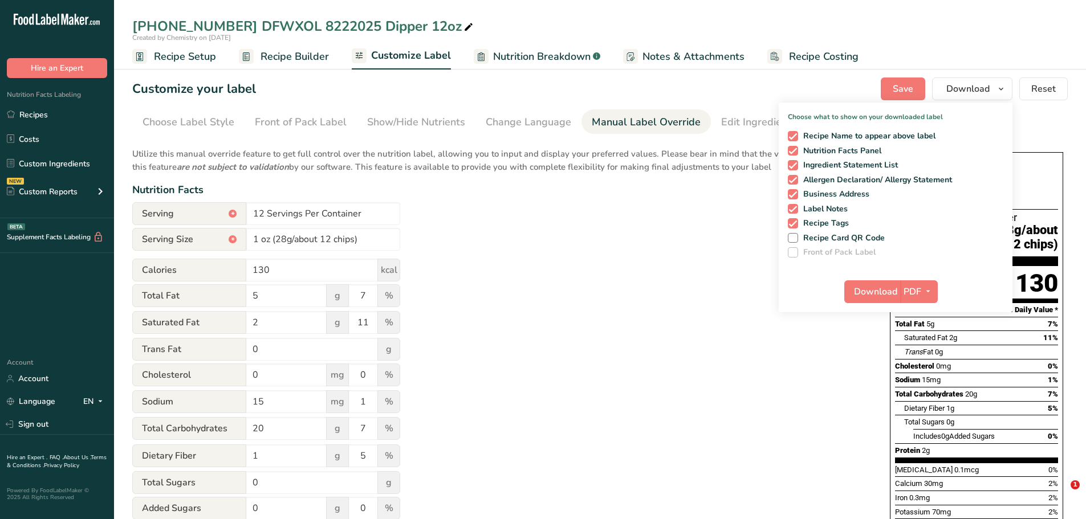 This screenshot has height=519, width=1086. What do you see at coordinates (1051, 338) in the screenshot?
I see `span: 11%` at bounding box center [1051, 338].